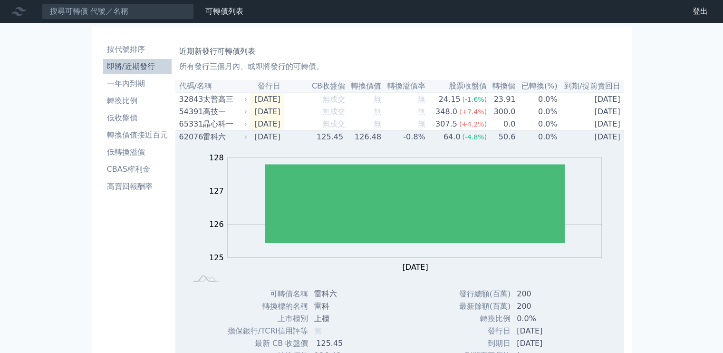  What do you see at coordinates (480, 294) in the screenshot?
I see `td: 發行總額(百萬)` at bounding box center [480, 294].